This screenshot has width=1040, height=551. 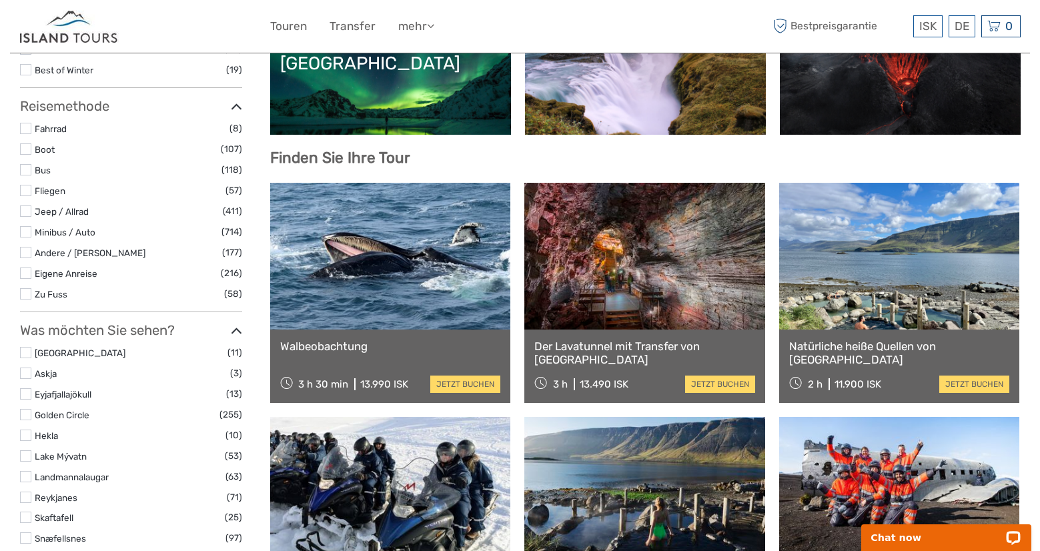 What do you see at coordinates (234, 497) in the screenshot?
I see `span: (71)` at bounding box center [234, 497].